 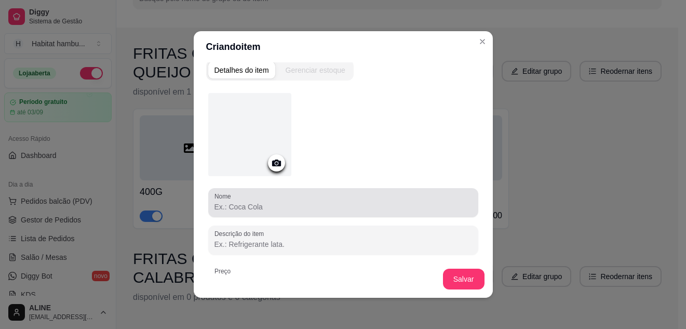 What do you see at coordinates (483, 42) in the screenshot?
I see `button: Close` at bounding box center [483, 42].